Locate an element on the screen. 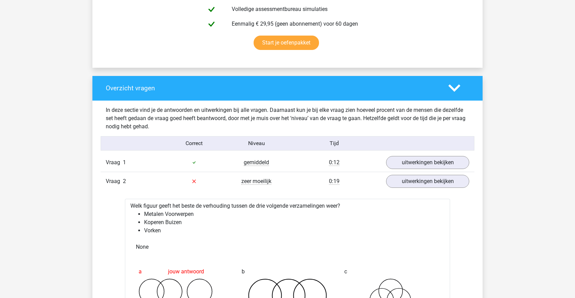  li: Koperen Buizen is located at coordinates (294, 222).